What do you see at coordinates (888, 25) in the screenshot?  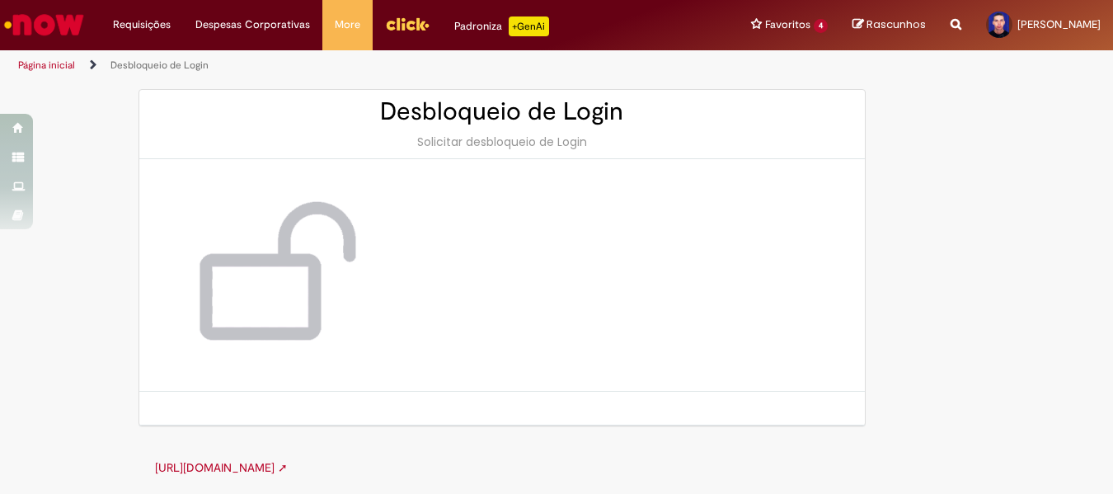 I see `a: Rascunhos` at bounding box center [888, 25].